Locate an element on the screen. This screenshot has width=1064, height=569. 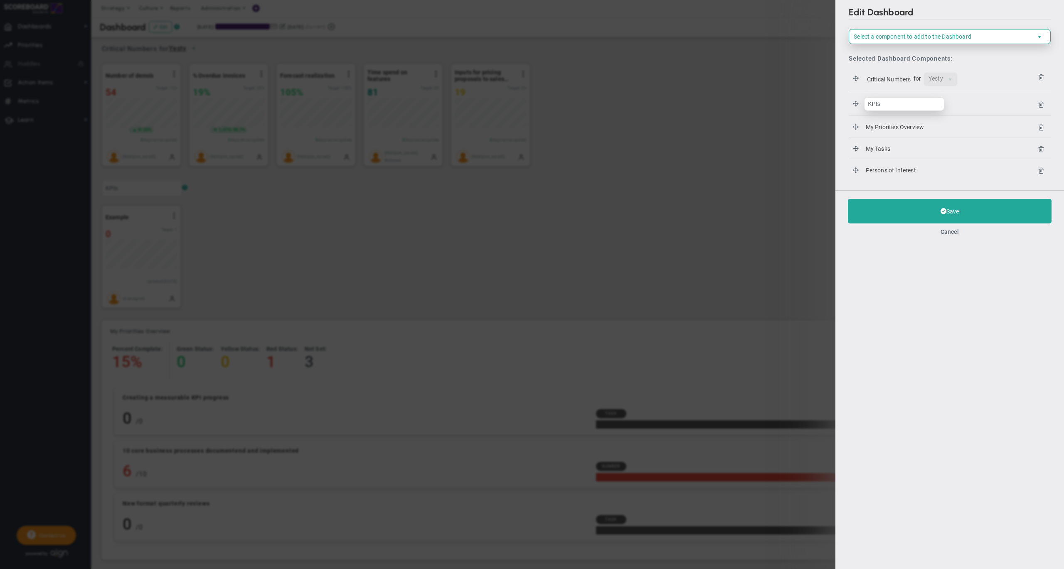
span: Select a component to add to the Dashboard is located at coordinates (912, 37).